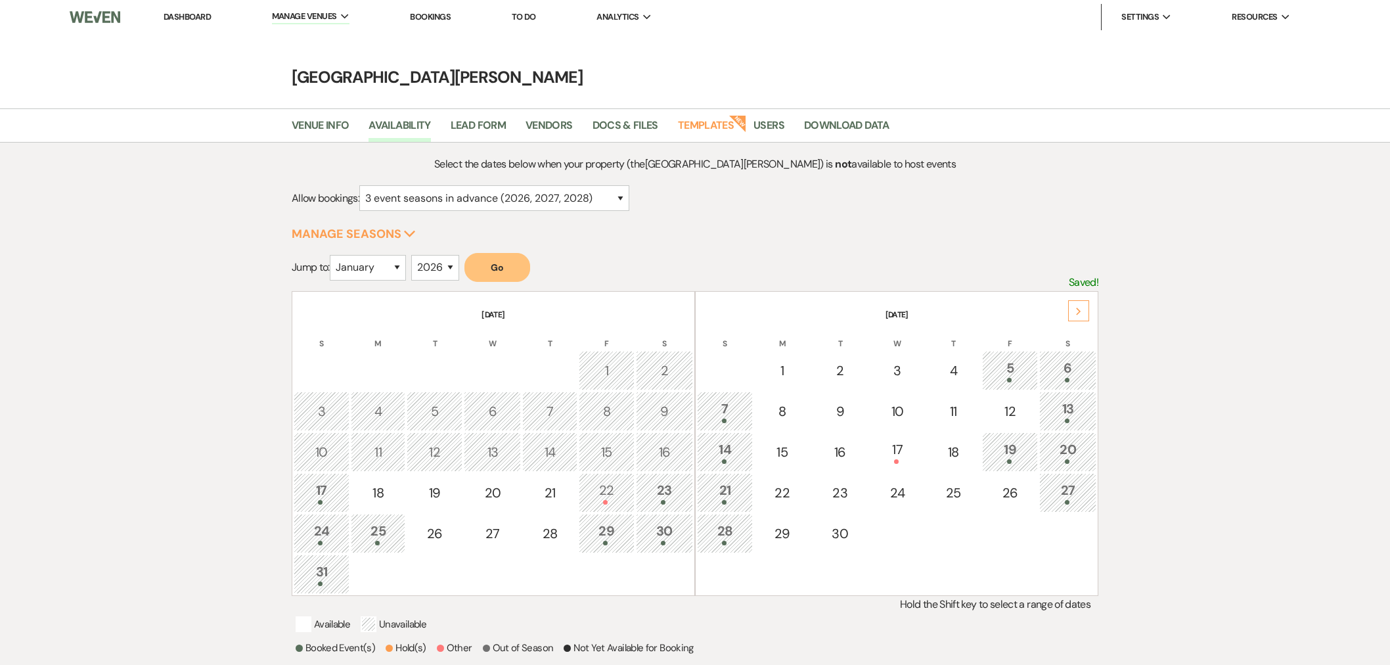 This screenshot has height=665, width=1390. Describe the element at coordinates (378, 452) in the screenshot. I see `div: 11` at that location.